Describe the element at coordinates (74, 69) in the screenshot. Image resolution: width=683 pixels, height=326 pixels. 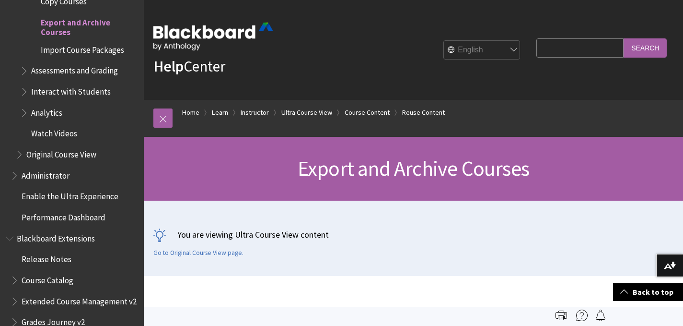
I see `span: Assessments and Grading` at that location.